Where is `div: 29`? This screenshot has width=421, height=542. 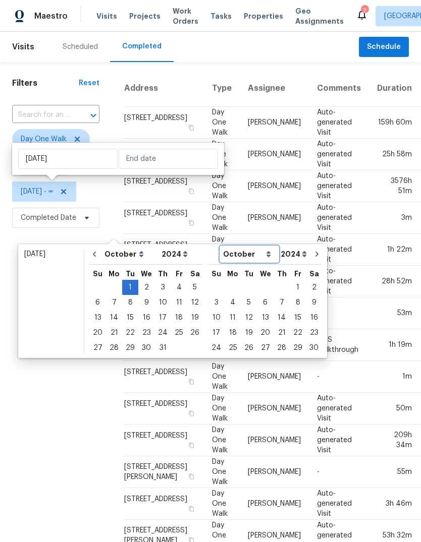
div: 29 is located at coordinates (298, 348).